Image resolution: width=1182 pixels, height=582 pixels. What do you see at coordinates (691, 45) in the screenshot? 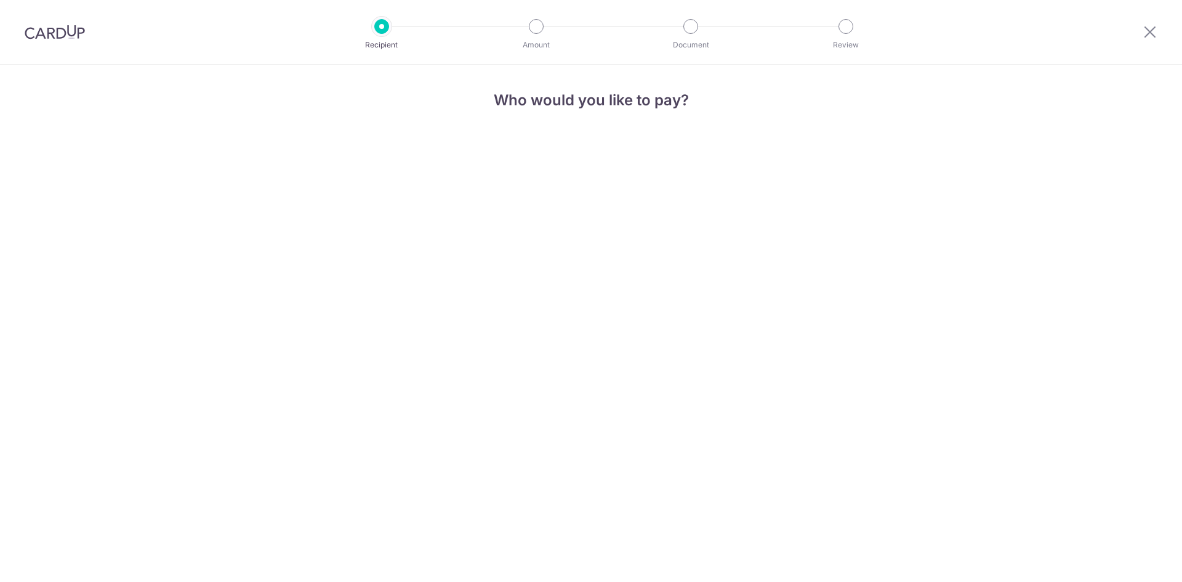
I see `p: Document` at bounding box center [691, 45].